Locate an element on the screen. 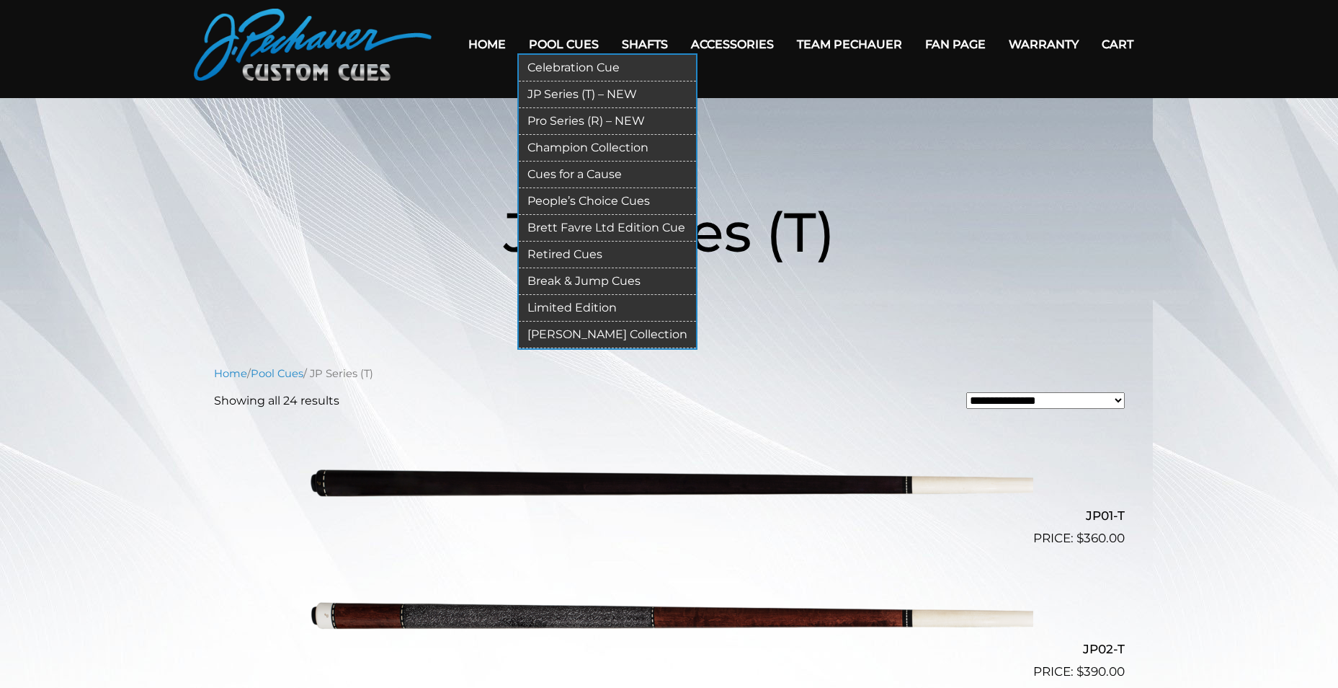 Image resolution: width=1338 pixels, height=688 pixels. a: People’s Choice Cues is located at coordinates (608, 201).